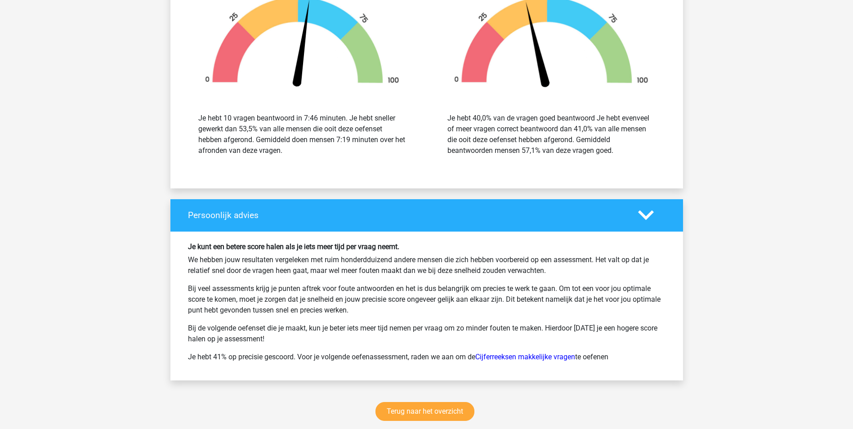 Image resolution: width=853 pixels, height=429 pixels. Describe the element at coordinates (551, 134) in the screenshot. I see `div: Je hebt 40,0% van de vragen goed beantwoord Je hebt evenveel of meer vragen correct beantwoord da...` at that location.